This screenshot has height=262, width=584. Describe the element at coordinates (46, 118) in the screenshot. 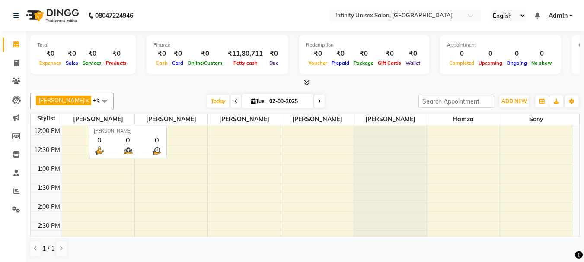

I see `div: Stylist` at that location.